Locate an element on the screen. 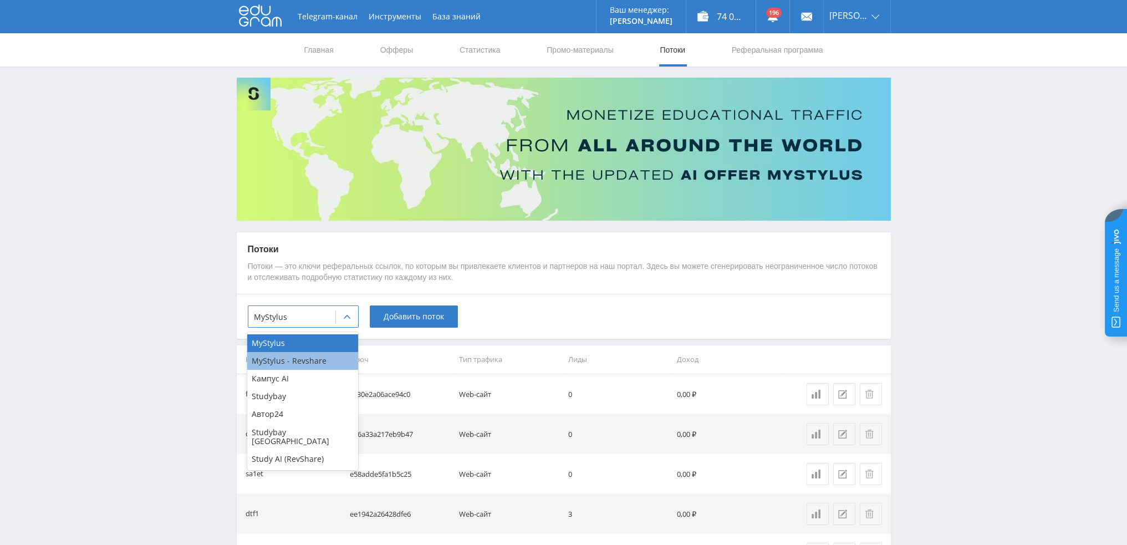 This screenshot has height=545, width=1127. span: Добавить поток is located at coordinates (414, 317).